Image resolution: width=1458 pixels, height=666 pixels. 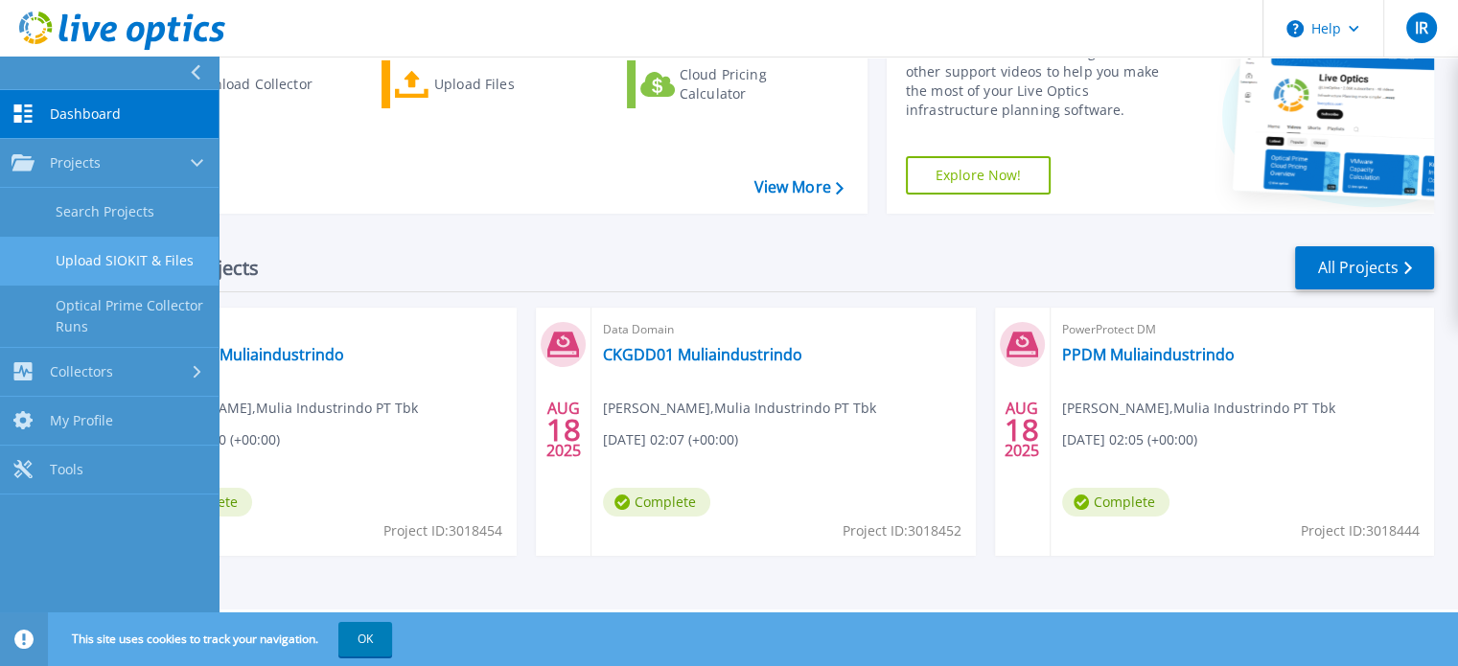 I want to click on span: Project ID: 3018452, so click(x=902, y=531).